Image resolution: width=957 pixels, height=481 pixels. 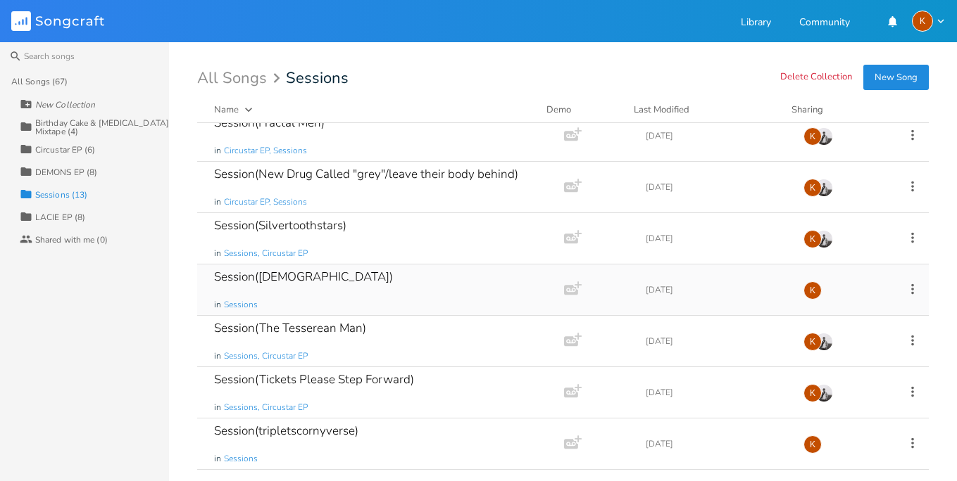 What do you see at coordinates (314, 379) in the screenshot?
I see `div: Session(Tickets Please Step Forward)` at bounding box center [314, 379].